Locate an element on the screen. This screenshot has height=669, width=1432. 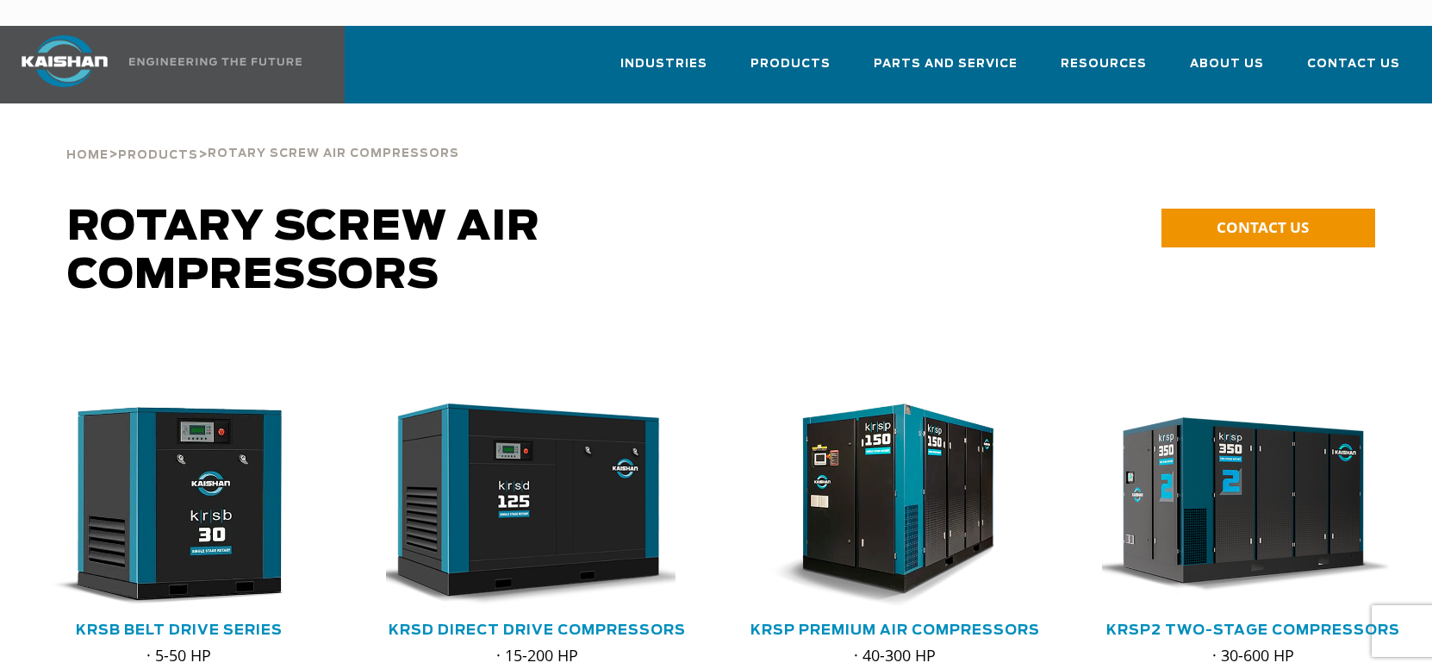
div: krsd125 is located at coordinates (538, 505).